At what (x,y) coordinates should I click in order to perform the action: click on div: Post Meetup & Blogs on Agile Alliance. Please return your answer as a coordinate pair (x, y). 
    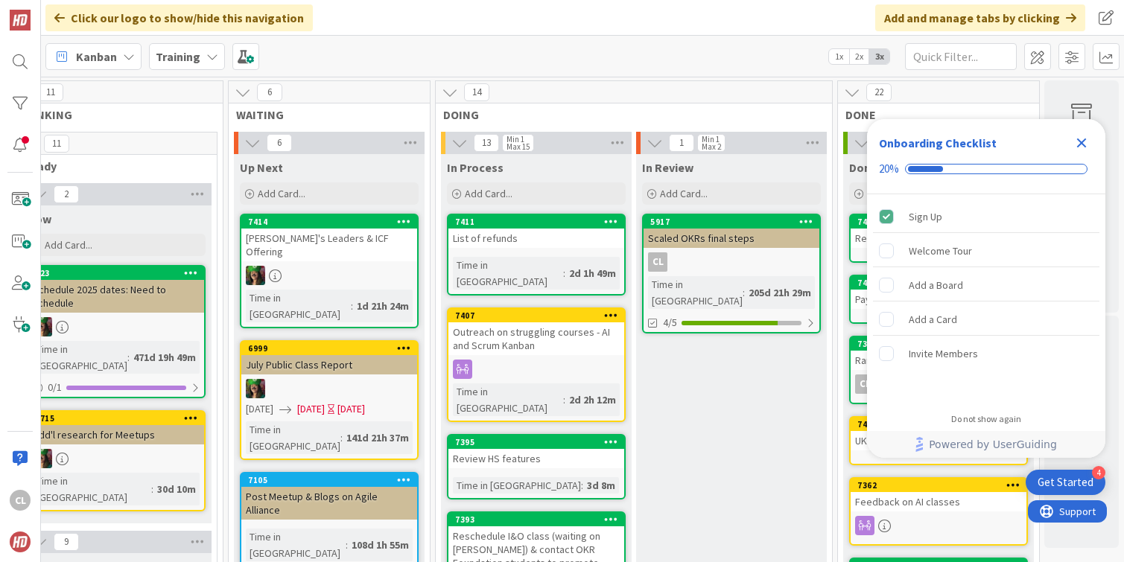
    Looking at the image, I should click on (329, 503).